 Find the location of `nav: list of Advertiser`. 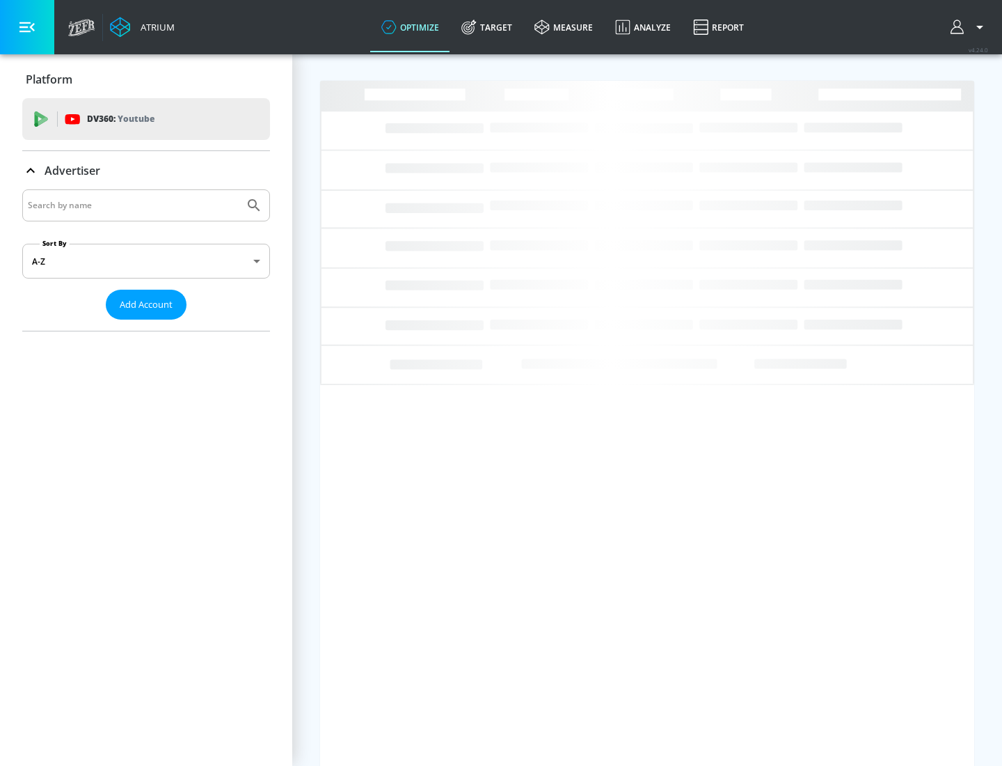

nav: list of Advertiser is located at coordinates (146, 325).